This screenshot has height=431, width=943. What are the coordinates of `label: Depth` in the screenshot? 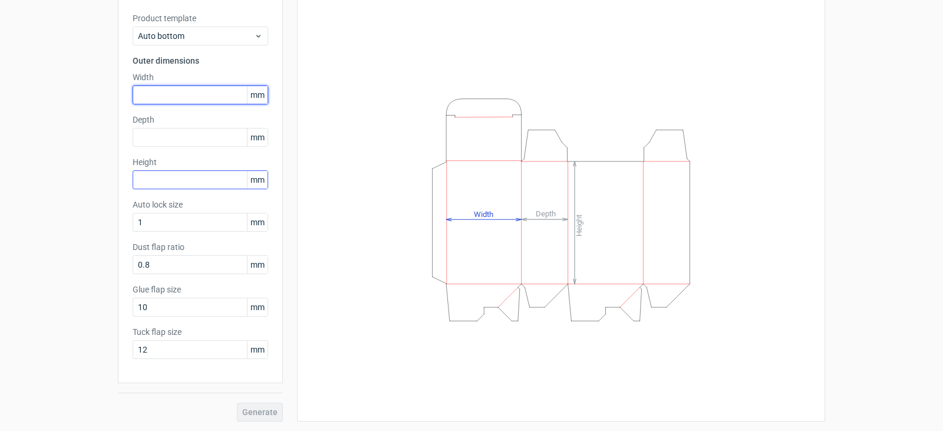 It's located at (200, 120).